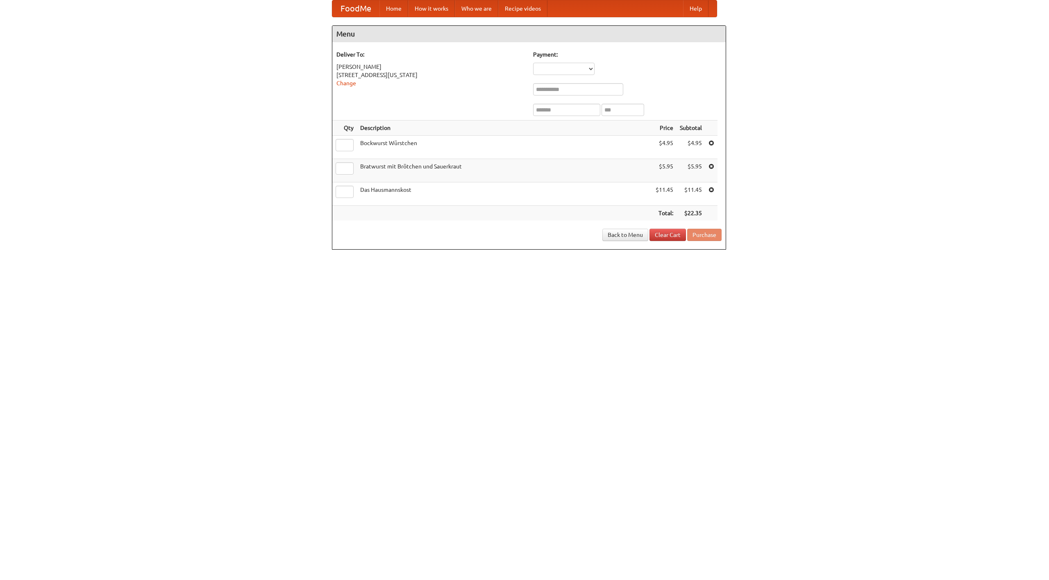 This screenshot has height=580, width=1049. Describe the element at coordinates (504, 194) in the screenshot. I see `td: Das Hausmannskost` at that location.